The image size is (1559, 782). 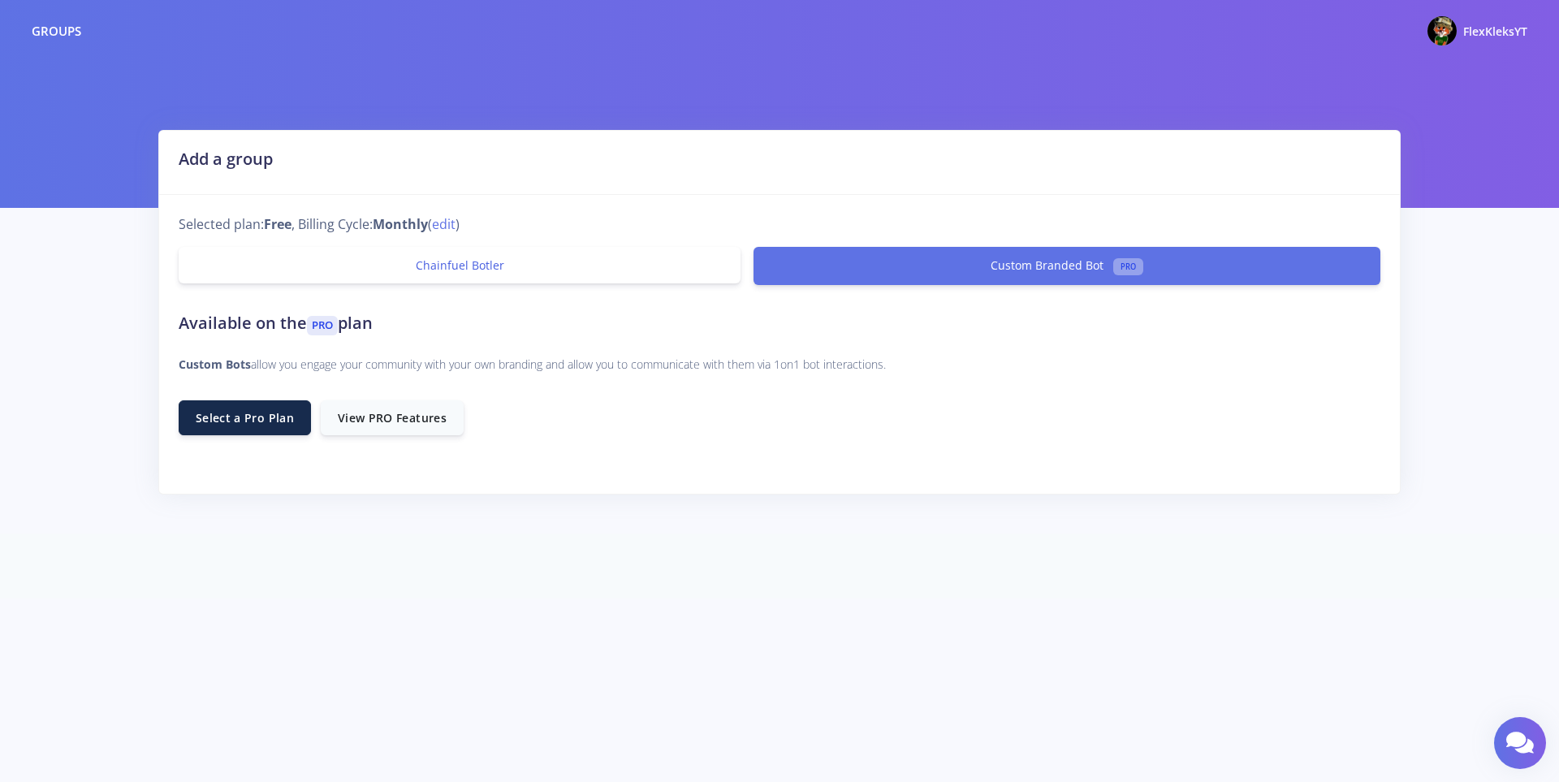 I want to click on p: allow you engage your community with your own branding and allow you to communicate with them via..., so click(x=780, y=365).